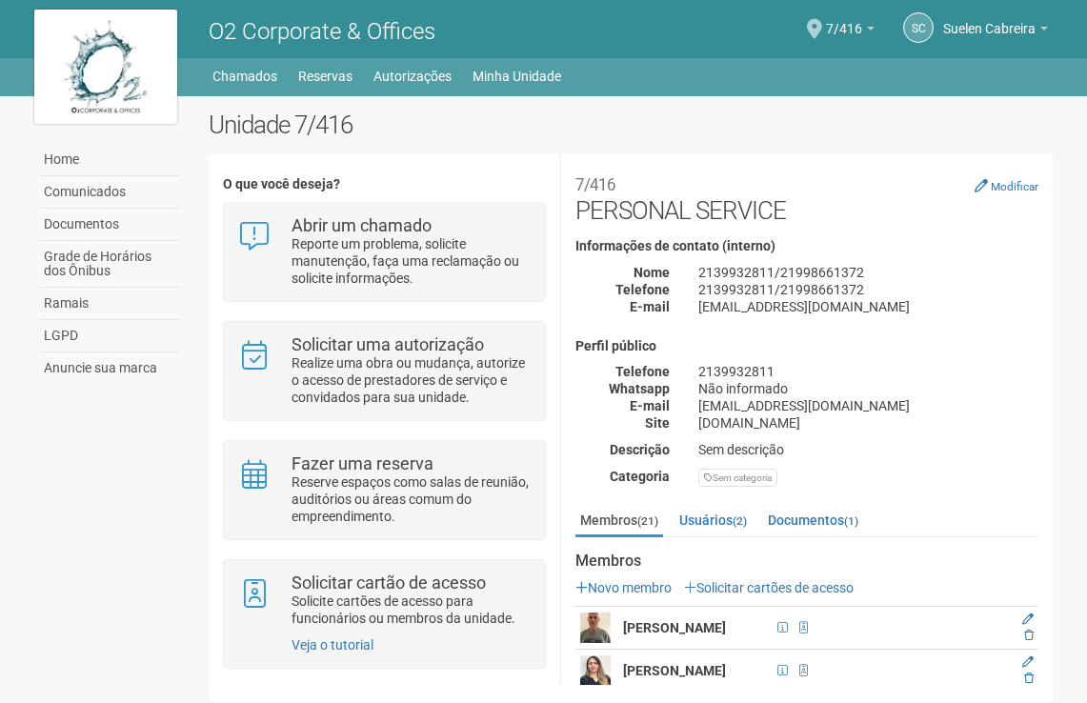  What do you see at coordinates (807, 246) in the screenshot?
I see `h4: Informações de contato (interno)` at bounding box center [807, 246].